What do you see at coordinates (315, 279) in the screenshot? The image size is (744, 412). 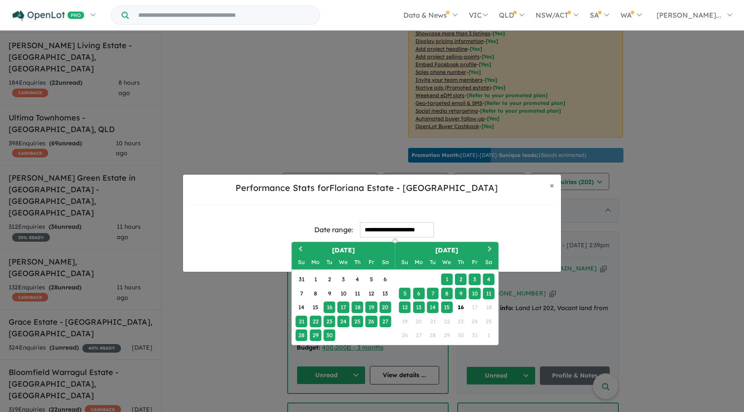 I see `div: Choose Monday, September 1st, 2025` at bounding box center [315, 279].